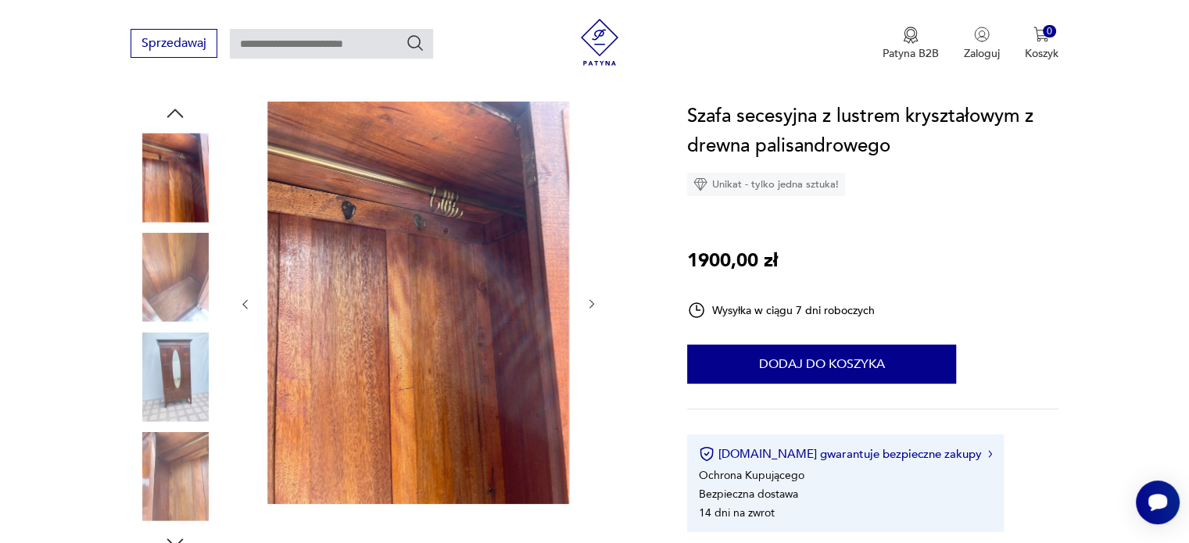 The width and height of the screenshot is (1189, 543). Describe the element at coordinates (982, 34) in the screenshot. I see `img: Ikonka użytkownika` at that location.